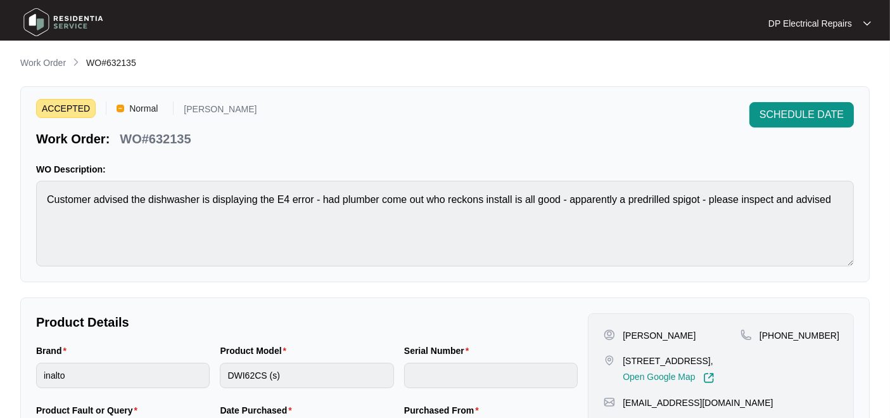 The height and width of the screenshot is (418, 890). What do you see at coordinates (76, 62) in the screenshot?
I see `img: chevron-right` at bounding box center [76, 62].